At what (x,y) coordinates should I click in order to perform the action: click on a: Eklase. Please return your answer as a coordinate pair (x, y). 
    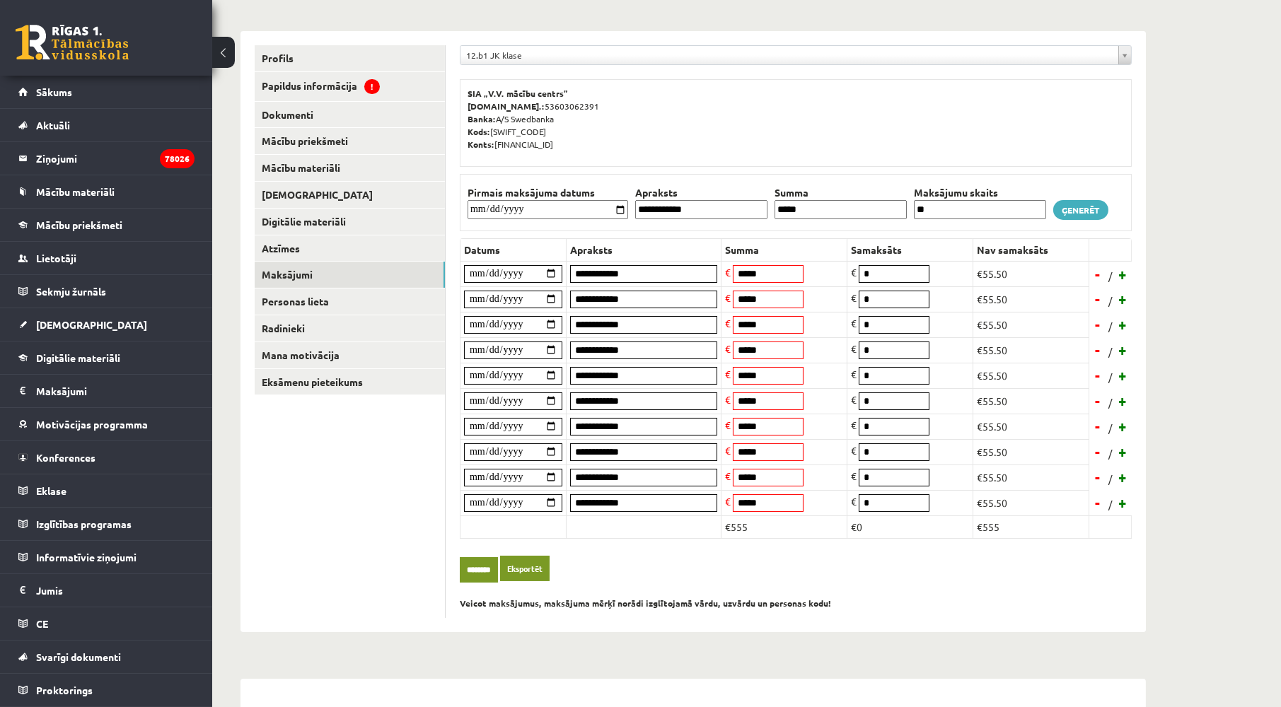
    Looking at the image, I should click on (106, 491).